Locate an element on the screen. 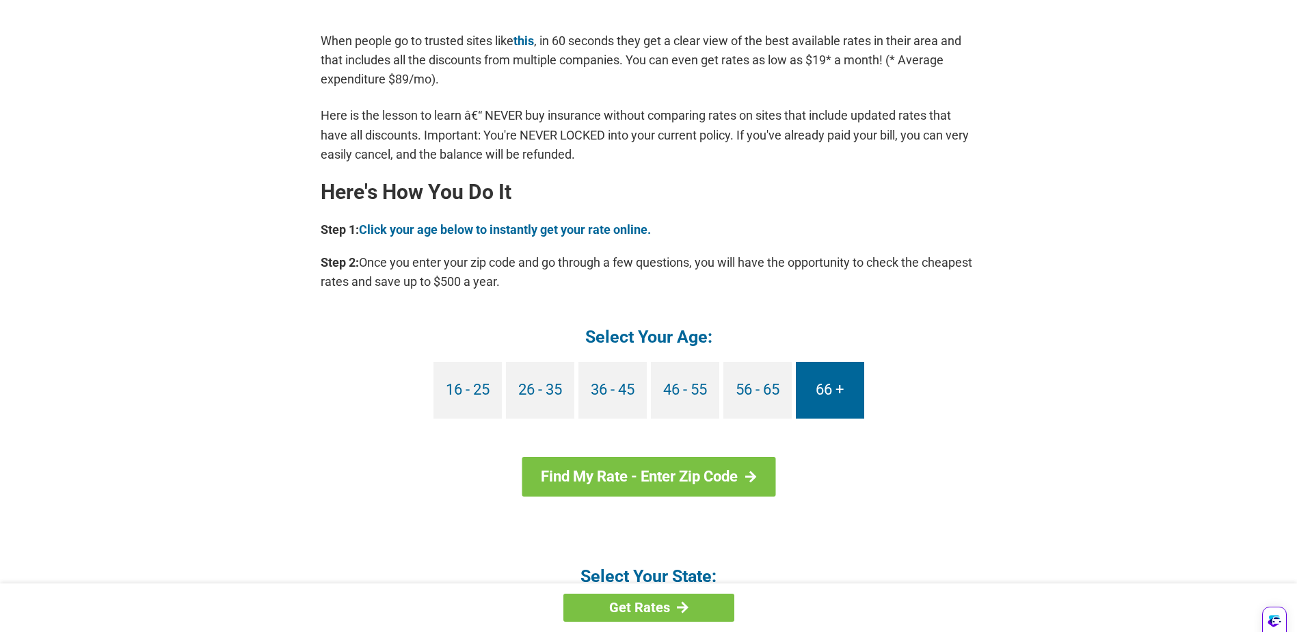 Image resolution: width=1297 pixels, height=632 pixels. b: Step 2: is located at coordinates (340, 262).